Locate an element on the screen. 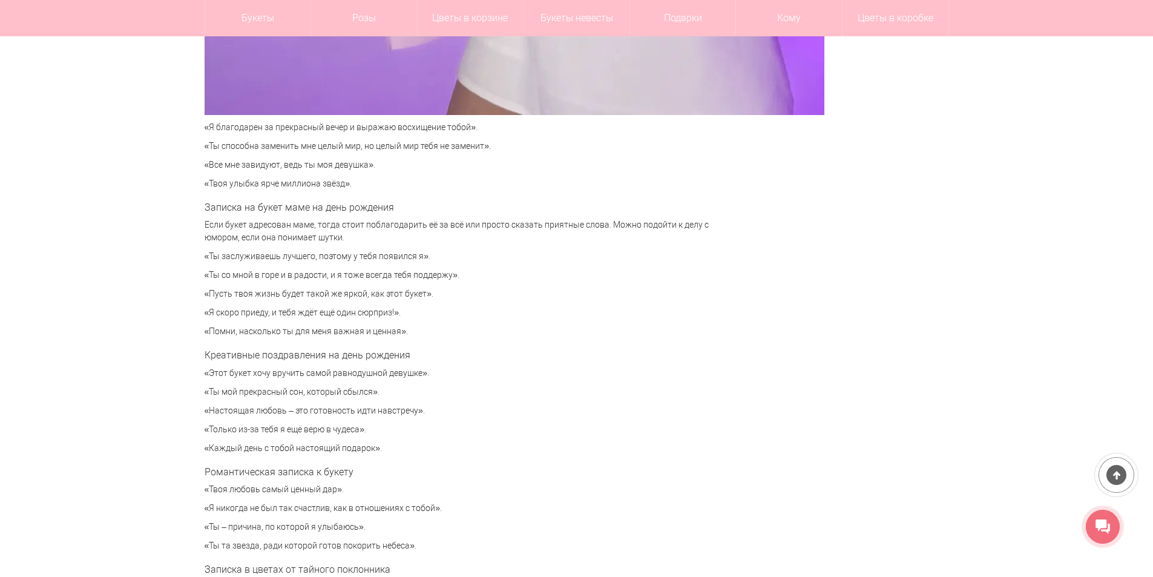 Image resolution: width=1153 pixels, height=577 pixels. h3: Записка на букет маме на день рождения is located at coordinates (462, 208).